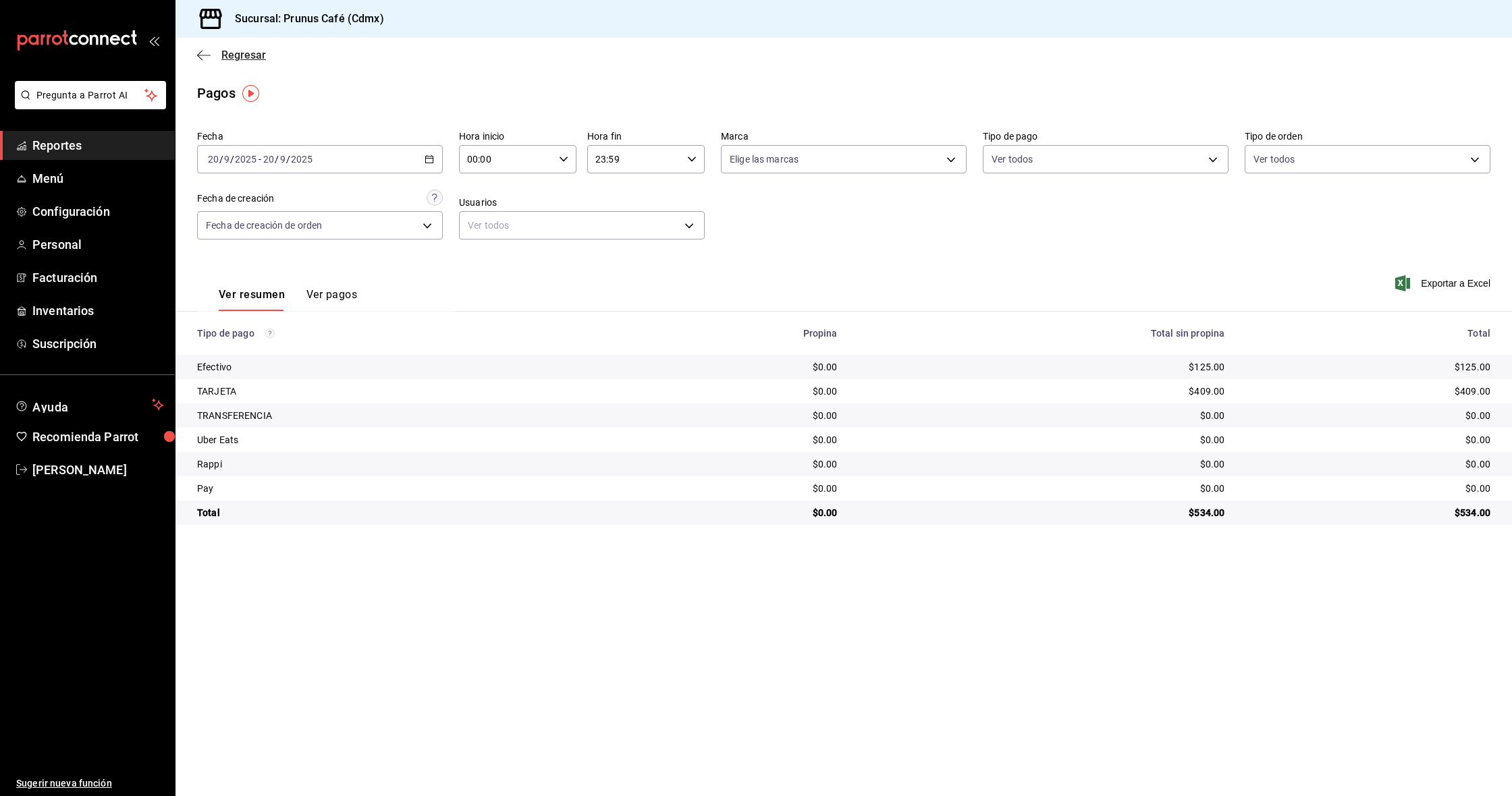 This screenshot has height=796, width=1512. What do you see at coordinates (154, 40) in the screenshot?
I see `button: open_drawer_menu` at bounding box center [154, 40].